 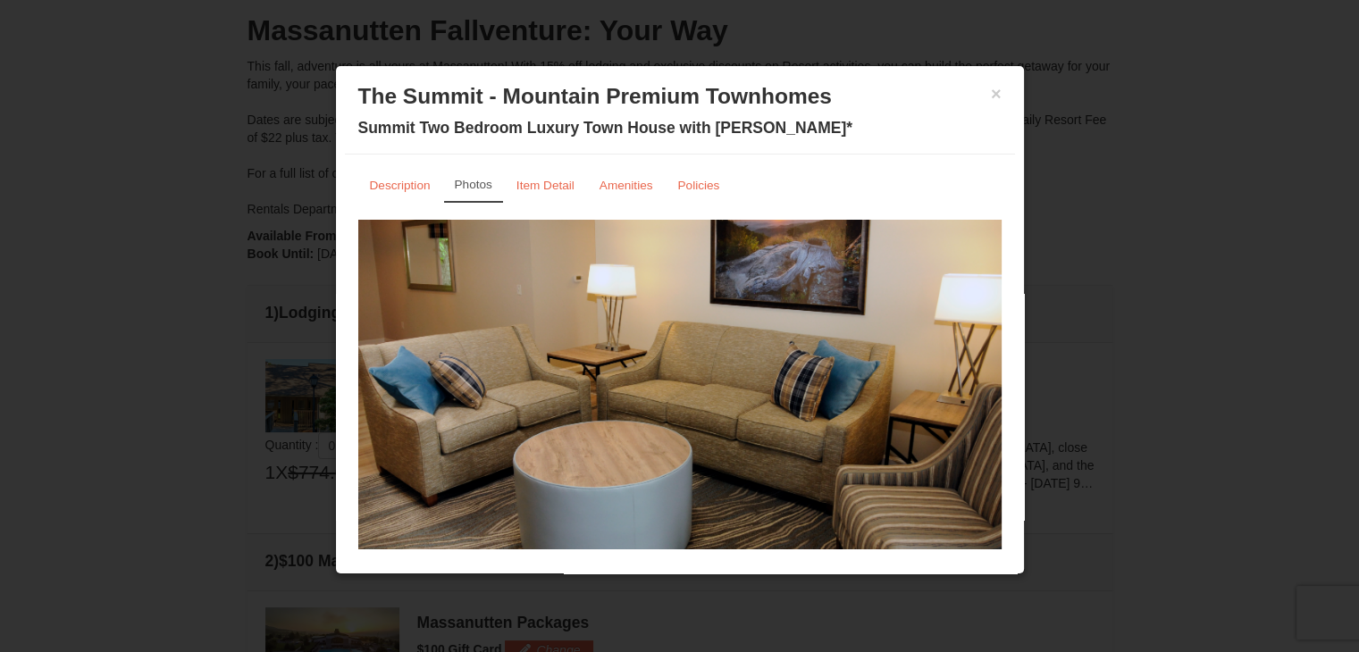 I want to click on img: 18876286-210-139419b0.png, so click(x=680, y=396).